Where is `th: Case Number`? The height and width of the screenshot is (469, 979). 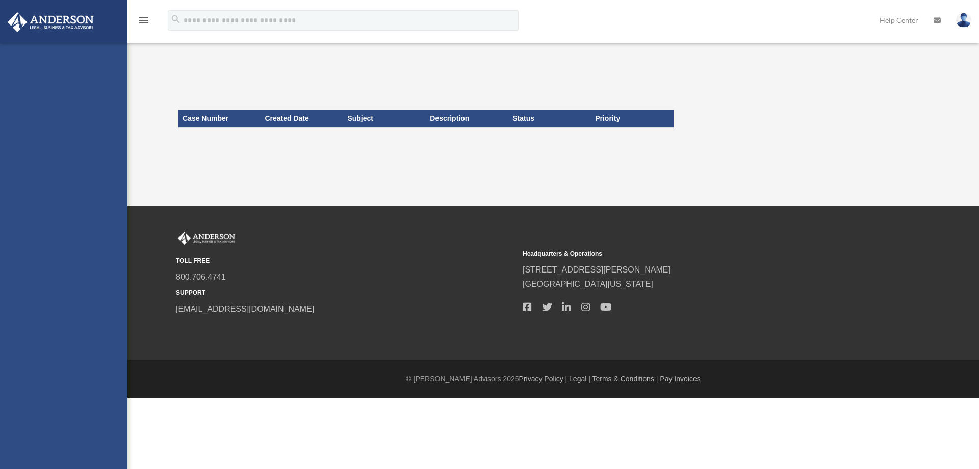 th: Case Number is located at coordinates (220, 119).